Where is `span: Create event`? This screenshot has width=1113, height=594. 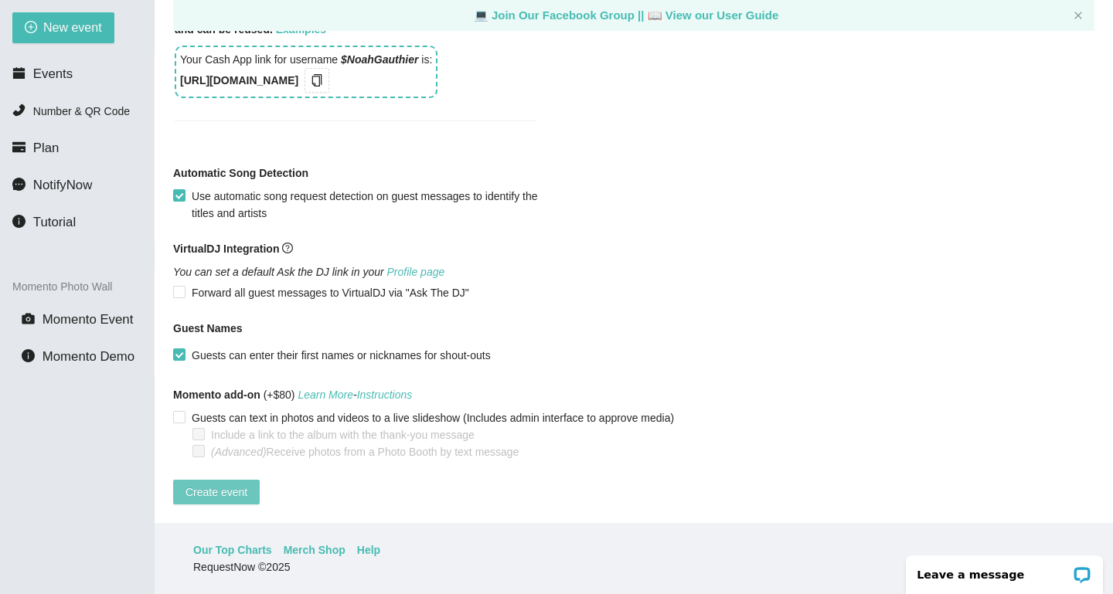
span: Create event is located at coordinates (216, 492).